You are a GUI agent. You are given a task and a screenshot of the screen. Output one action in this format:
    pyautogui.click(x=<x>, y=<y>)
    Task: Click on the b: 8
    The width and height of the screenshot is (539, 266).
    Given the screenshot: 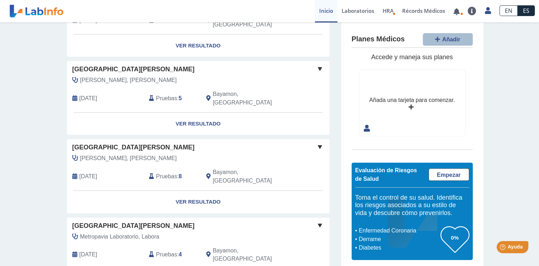 What is the action you would take?
    pyautogui.click(x=180, y=176)
    